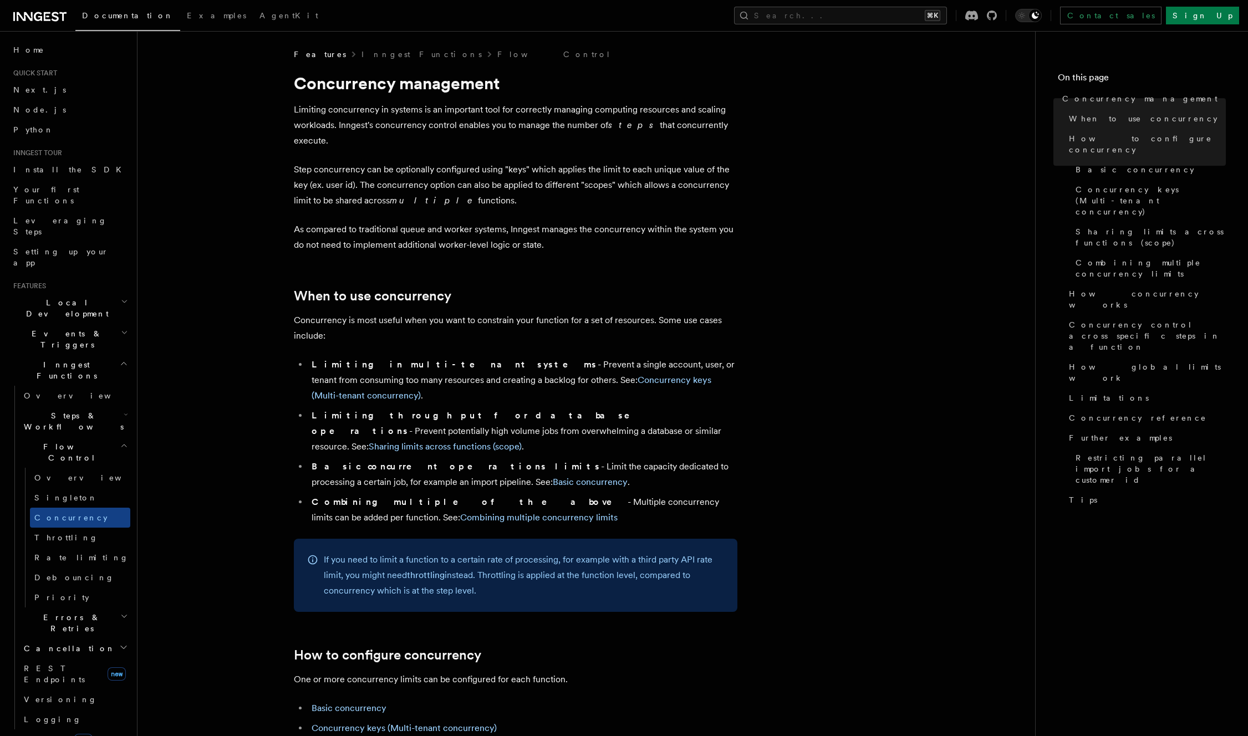 The image size is (1248, 736). Describe the element at coordinates (434, 200) in the screenshot. I see `em: multiple` at that location.